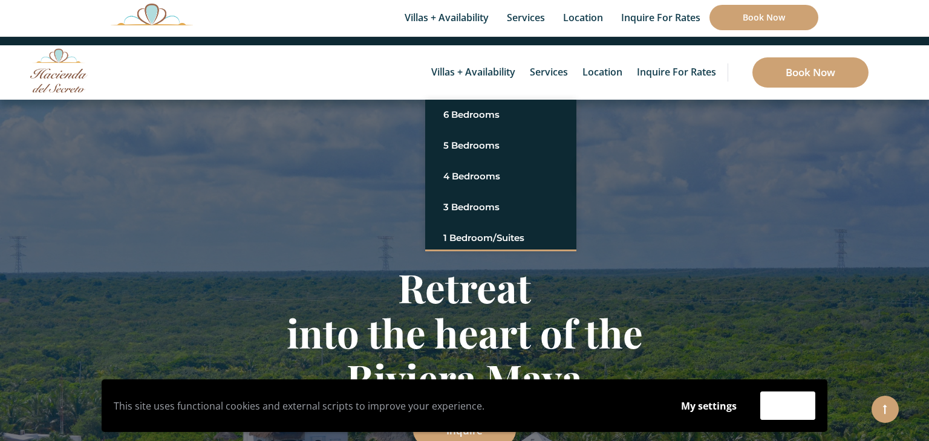  I want to click on button: Accept, so click(787, 406).